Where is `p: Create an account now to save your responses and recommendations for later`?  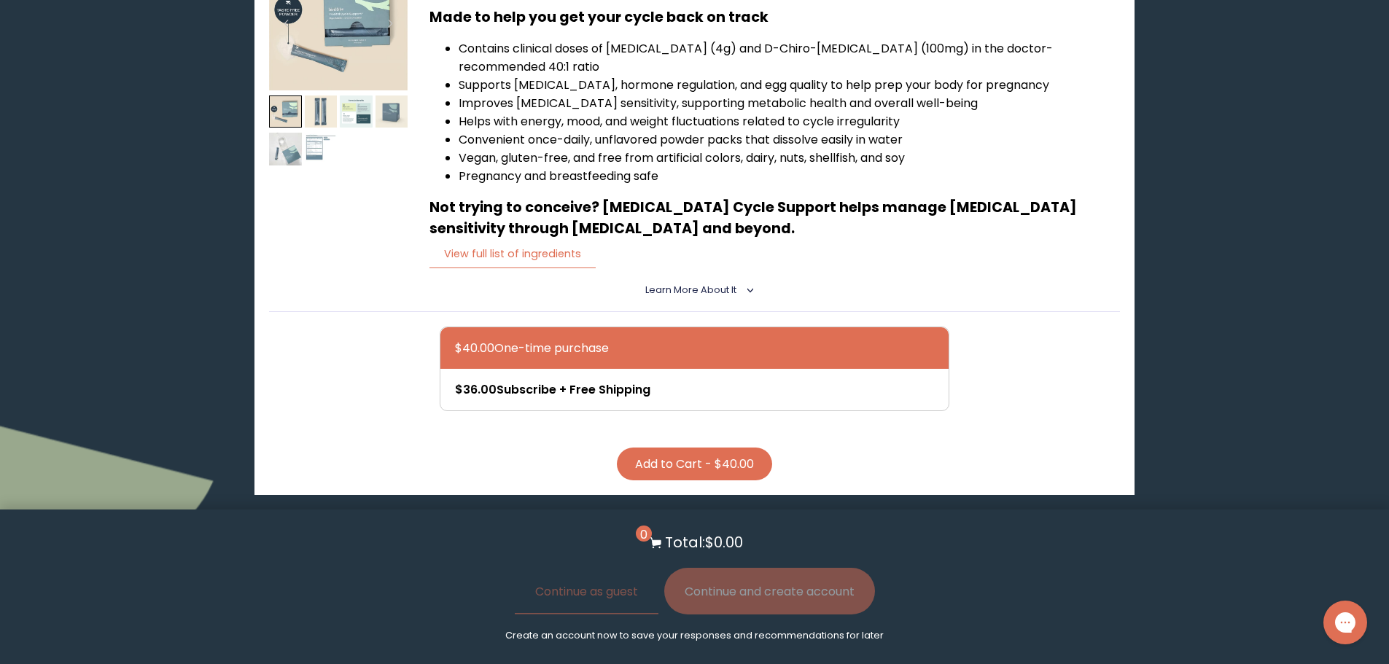 p: Create an account now to save your responses and recommendations for later is located at coordinates (694, 636).